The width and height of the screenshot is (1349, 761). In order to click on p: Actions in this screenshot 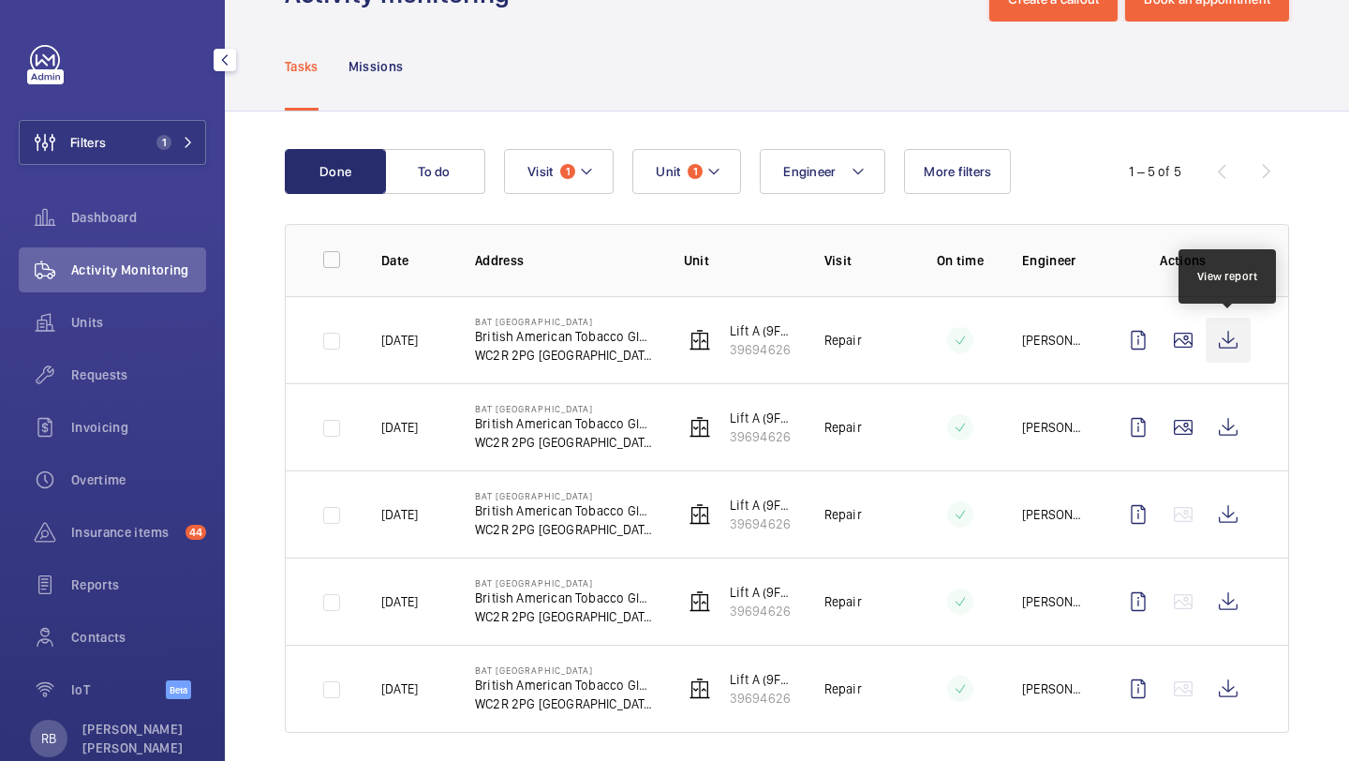, I will do `click(1183, 260)`.